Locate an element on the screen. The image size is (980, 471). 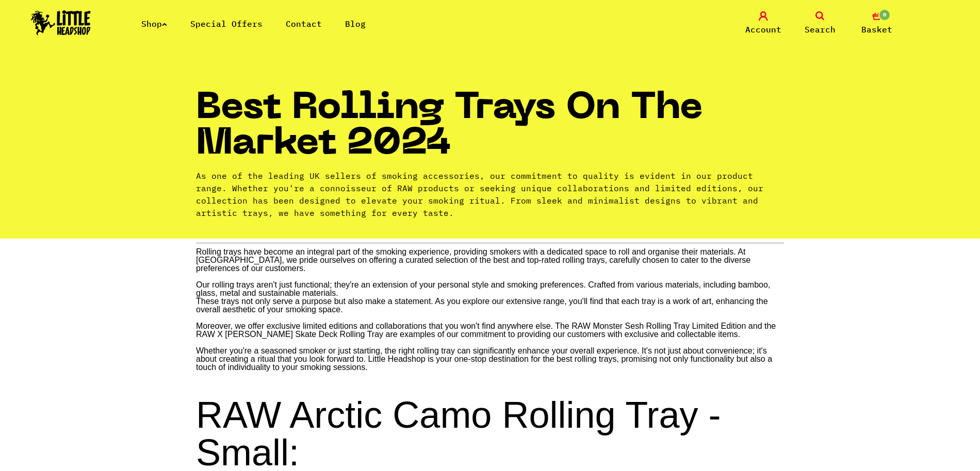
span: Whether you're a seasoned smoker or just starting, the right rolling tray can significantly enhan... is located at coordinates (484, 359).